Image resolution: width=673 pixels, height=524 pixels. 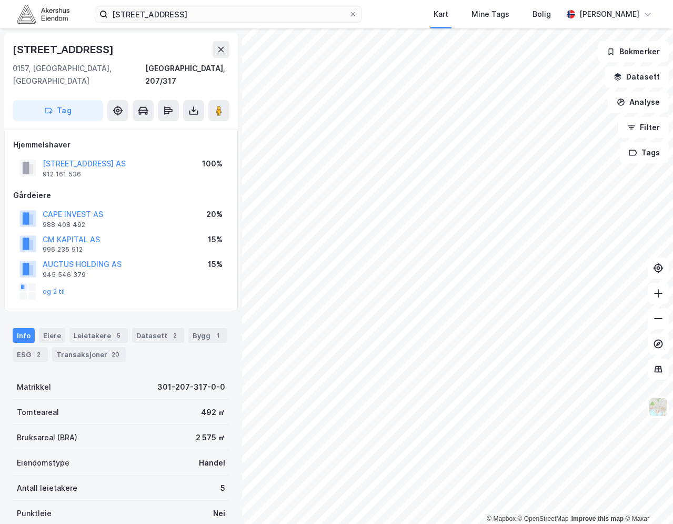 What do you see at coordinates (211, 437) in the screenshot?
I see `div: 2 575 ㎡` at bounding box center [211, 437].